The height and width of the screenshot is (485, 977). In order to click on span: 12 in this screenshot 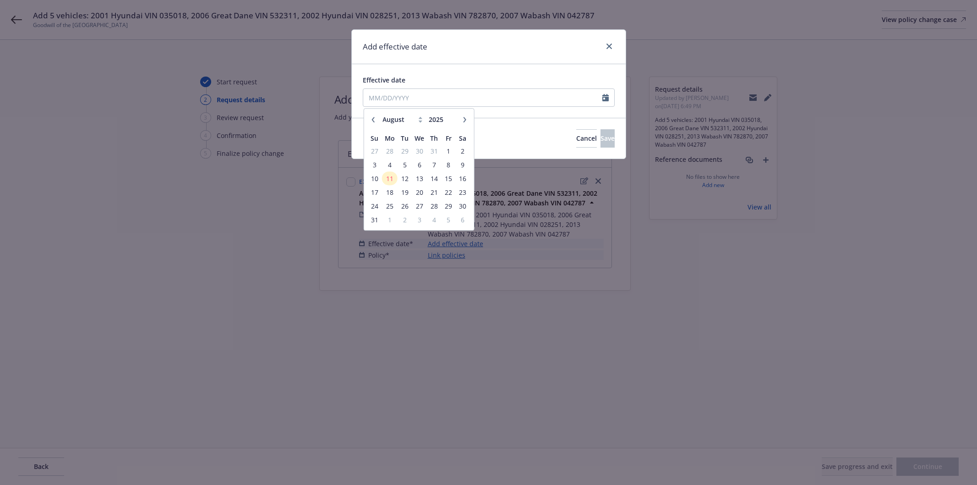, I will do `click(404, 178)`.